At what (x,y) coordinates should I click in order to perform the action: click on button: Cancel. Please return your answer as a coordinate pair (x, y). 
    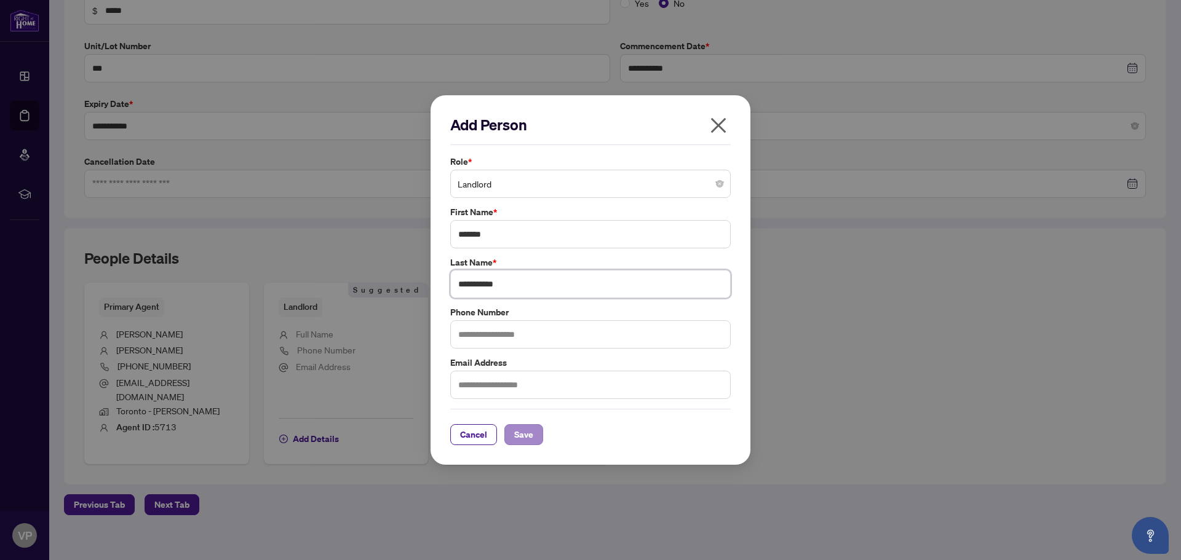
    Looking at the image, I should click on (473, 435).